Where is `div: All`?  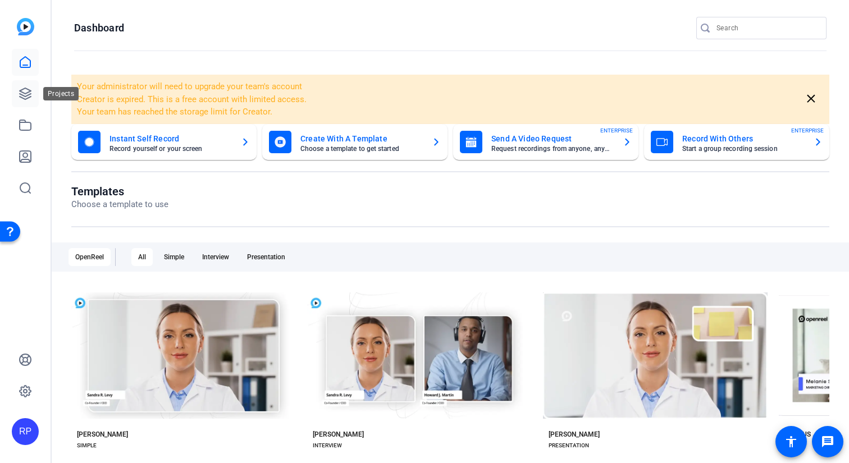 div: All is located at coordinates (142, 257).